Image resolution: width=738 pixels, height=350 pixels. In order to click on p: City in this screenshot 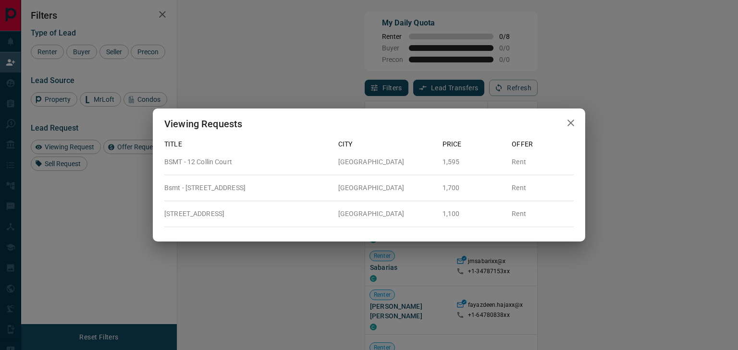, I will do `click(386, 144)`.